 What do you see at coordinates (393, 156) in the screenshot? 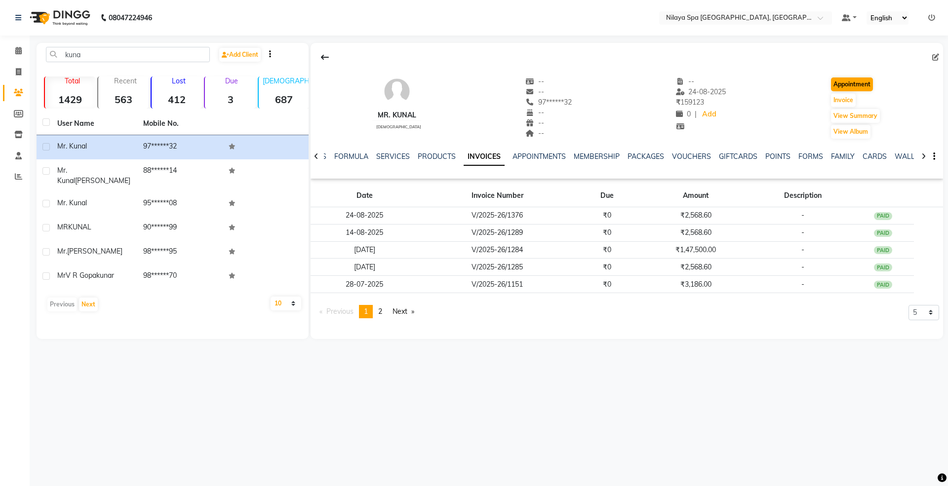
I see `a: SERVICES` at bounding box center [393, 156].